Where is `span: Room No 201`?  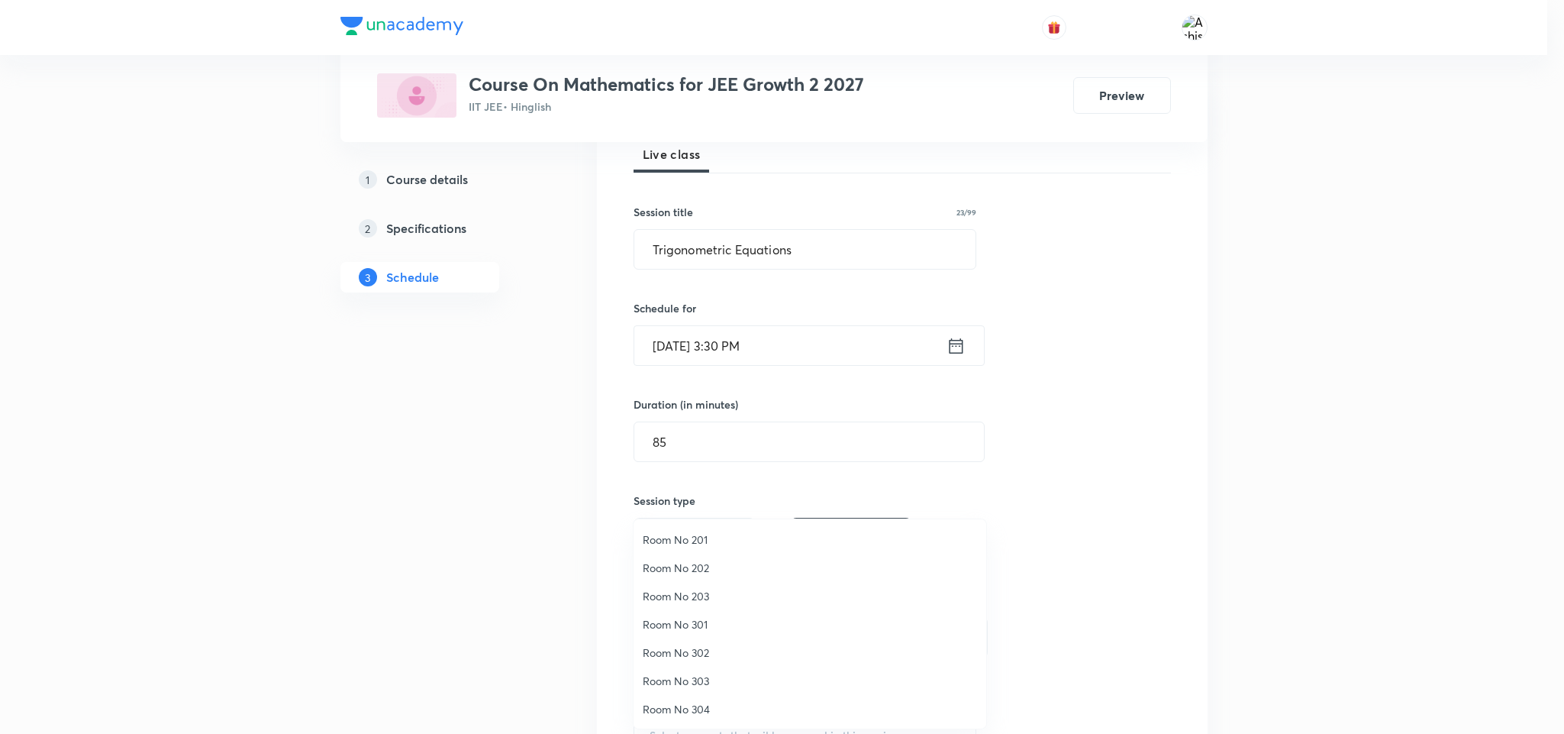
span: Room No 201 is located at coordinates (810, 539).